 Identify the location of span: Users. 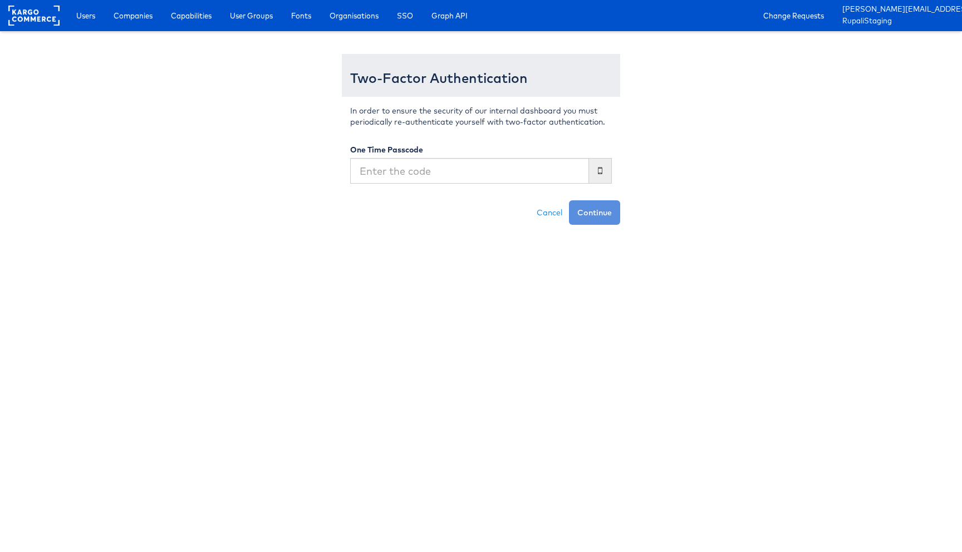
(86, 16).